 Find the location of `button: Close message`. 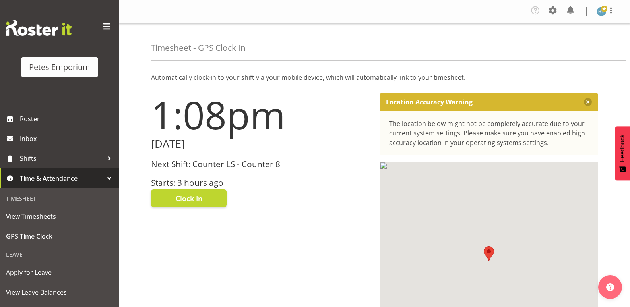

button: Close message is located at coordinates (588, 102).